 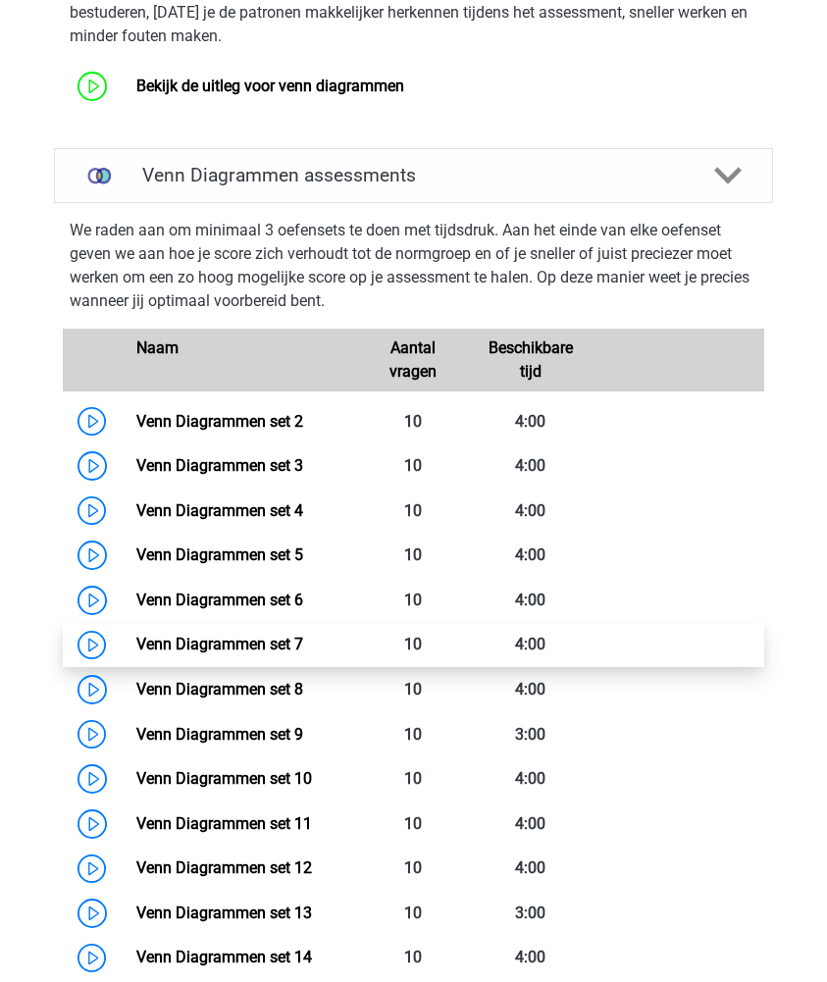 I want to click on div: Naam, so click(x=238, y=360).